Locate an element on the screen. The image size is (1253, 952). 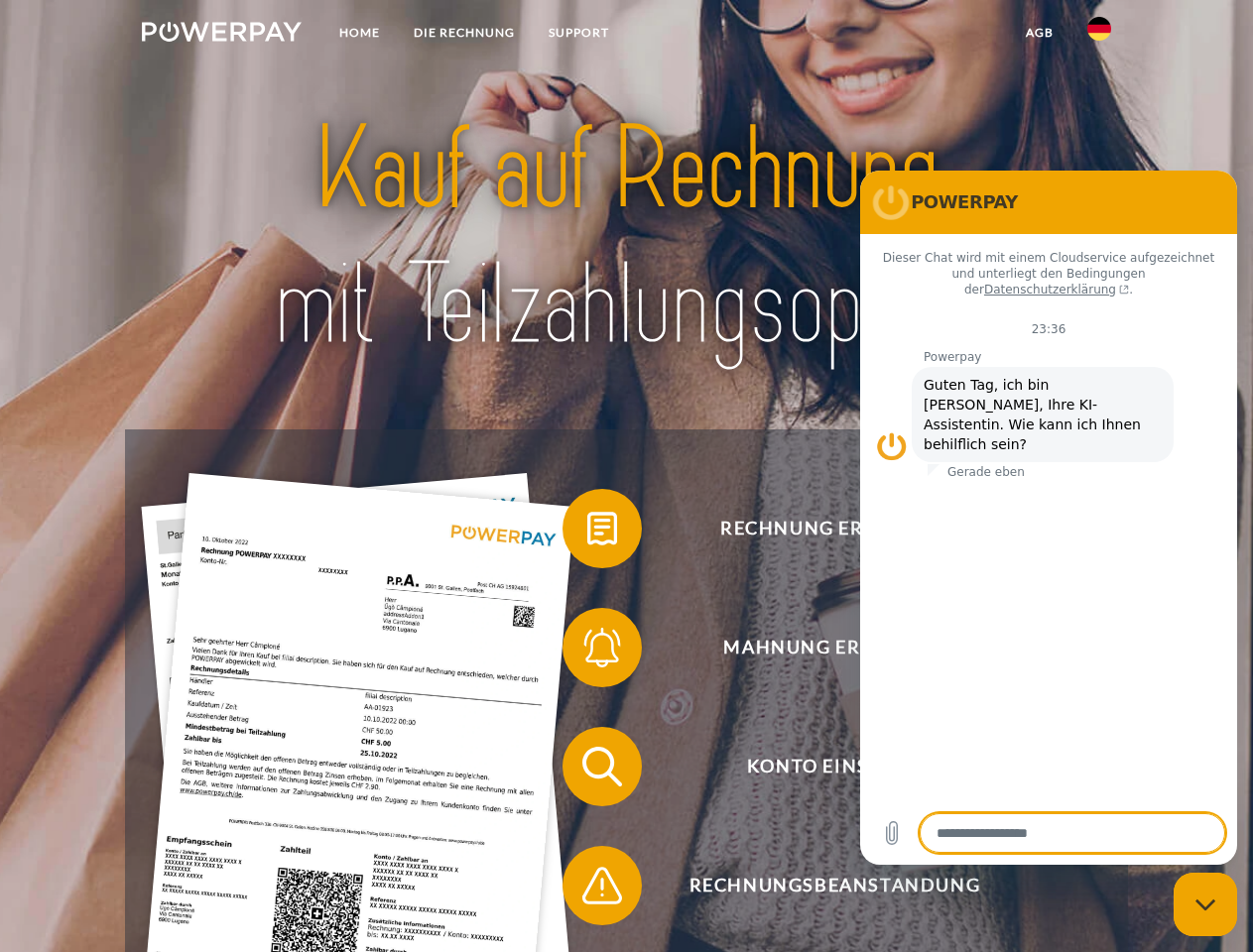
svg: (wird in einer neuen Registerkarte geöffnet) is located at coordinates (262, 119).